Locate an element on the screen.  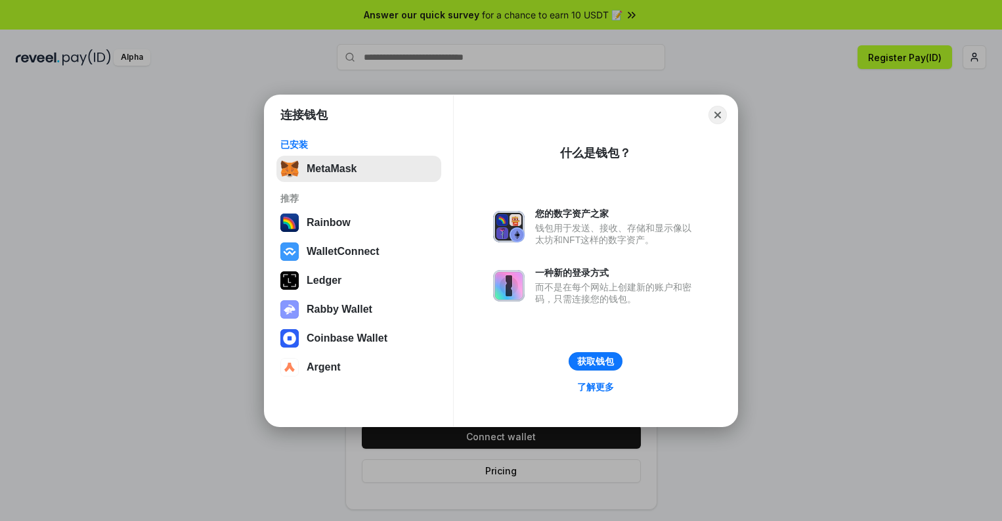
img: svg+xml,%3Csvg%20xmlns%3D%22http%3A%2F%2Fwww.w3.org%2F2000%2Fsvg%22%20width%3D%2228%22%20height%3... is located at coordinates (290, 280).